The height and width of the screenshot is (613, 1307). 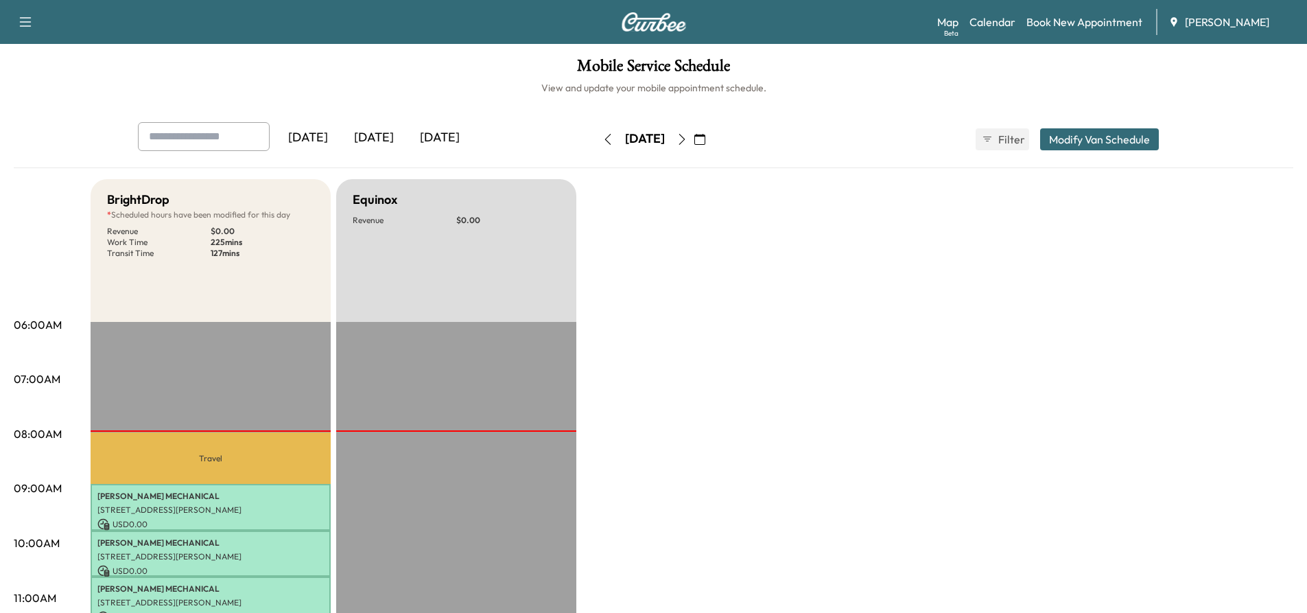 What do you see at coordinates (948, 22) in the screenshot?
I see `a: MapBeta` at bounding box center [948, 22].